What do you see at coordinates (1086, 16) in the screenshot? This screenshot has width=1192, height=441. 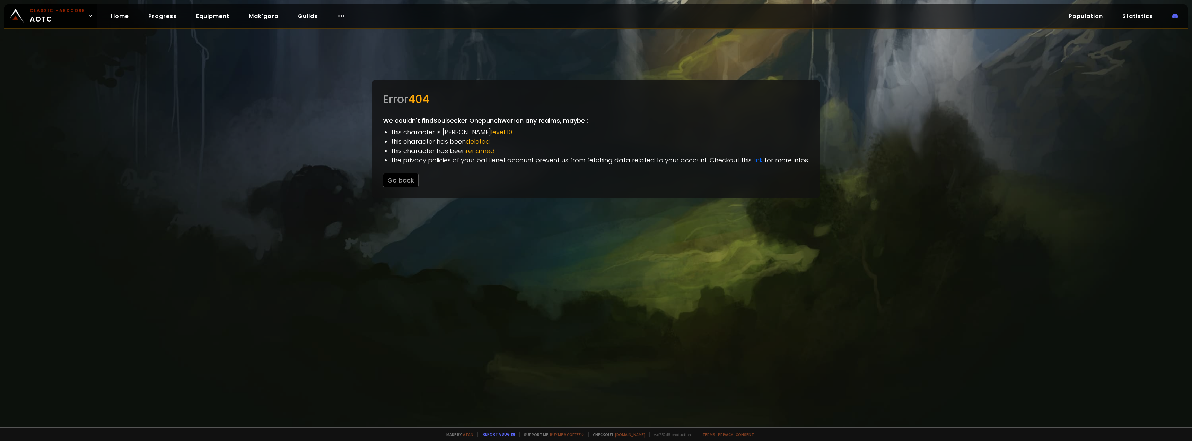 I see `a: Population` at bounding box center [1086, 16].